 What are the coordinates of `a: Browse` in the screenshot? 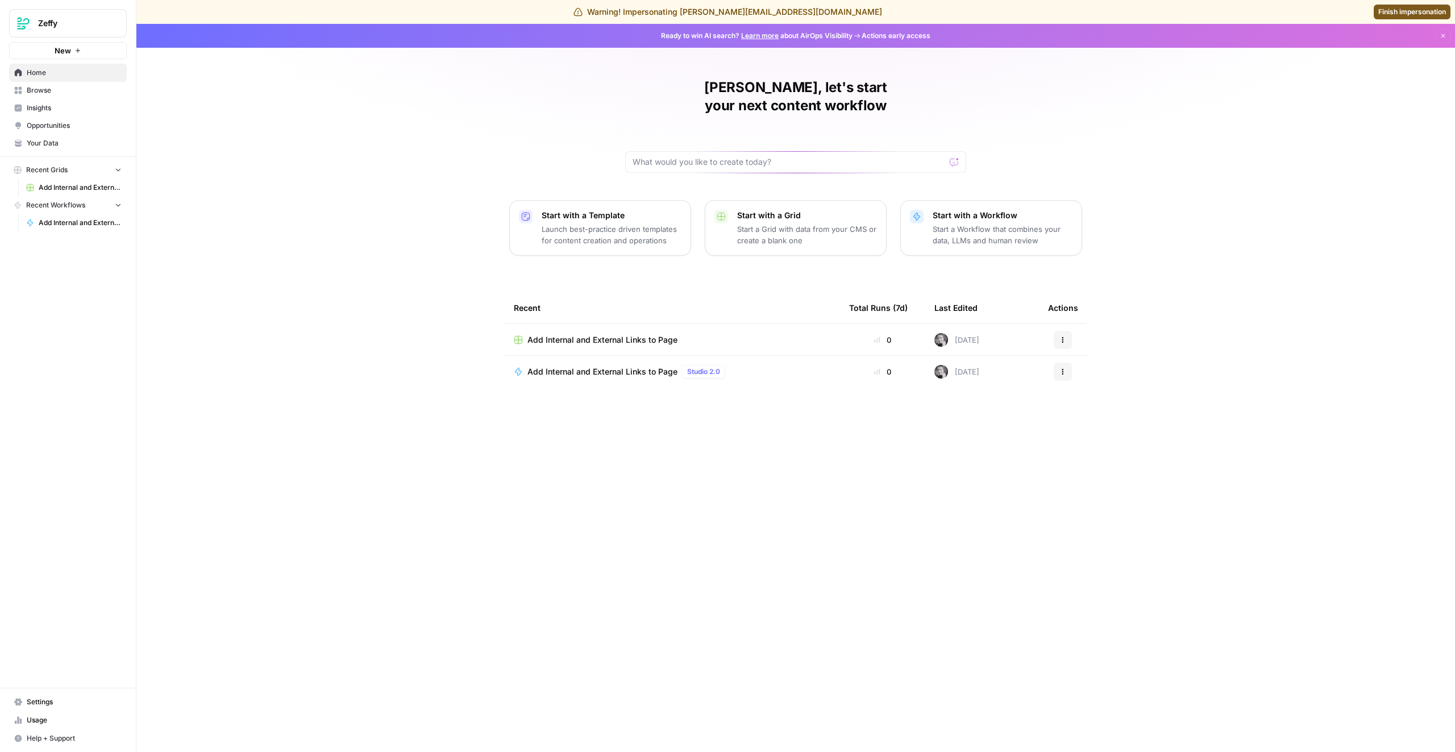 It's located at (68, 90).